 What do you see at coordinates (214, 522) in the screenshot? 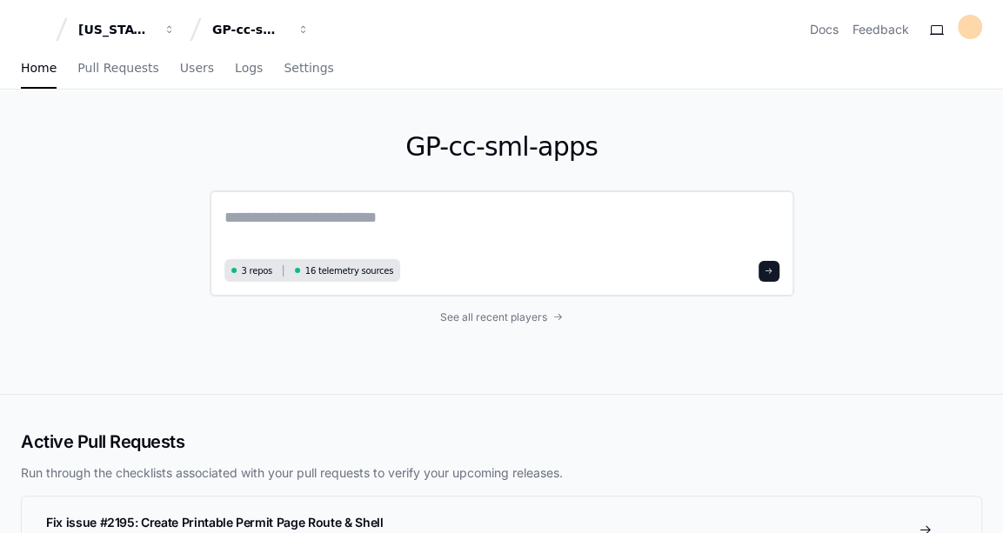
I see `span: Fix issue #2195: Create Printable Permit Page Route & Shell` at bounding box center [214, 522].